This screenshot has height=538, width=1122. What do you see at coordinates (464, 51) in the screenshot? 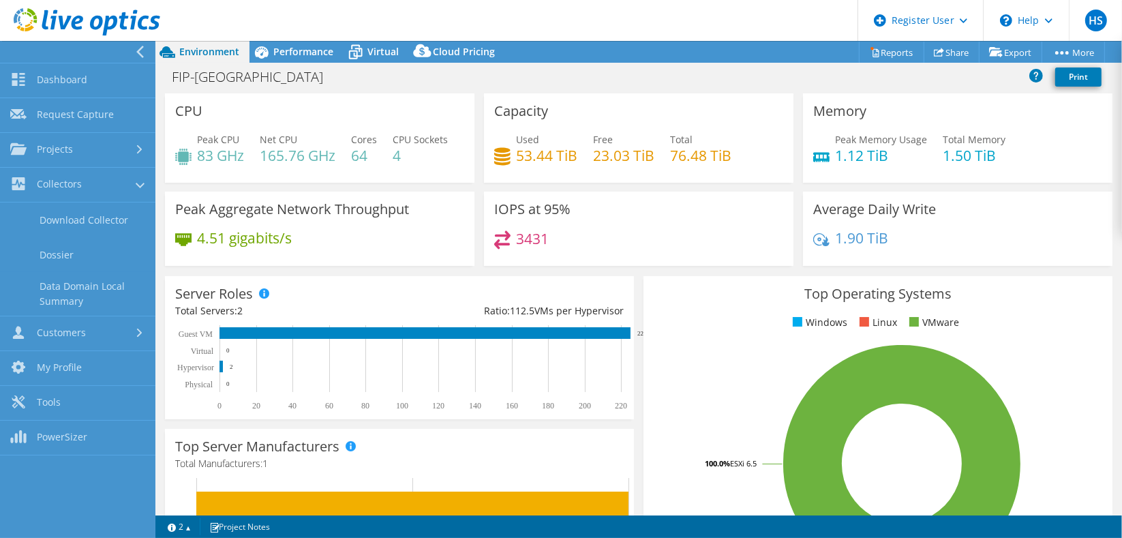
I see `span: Cloud Pricing` at bounding box center [464, 51].